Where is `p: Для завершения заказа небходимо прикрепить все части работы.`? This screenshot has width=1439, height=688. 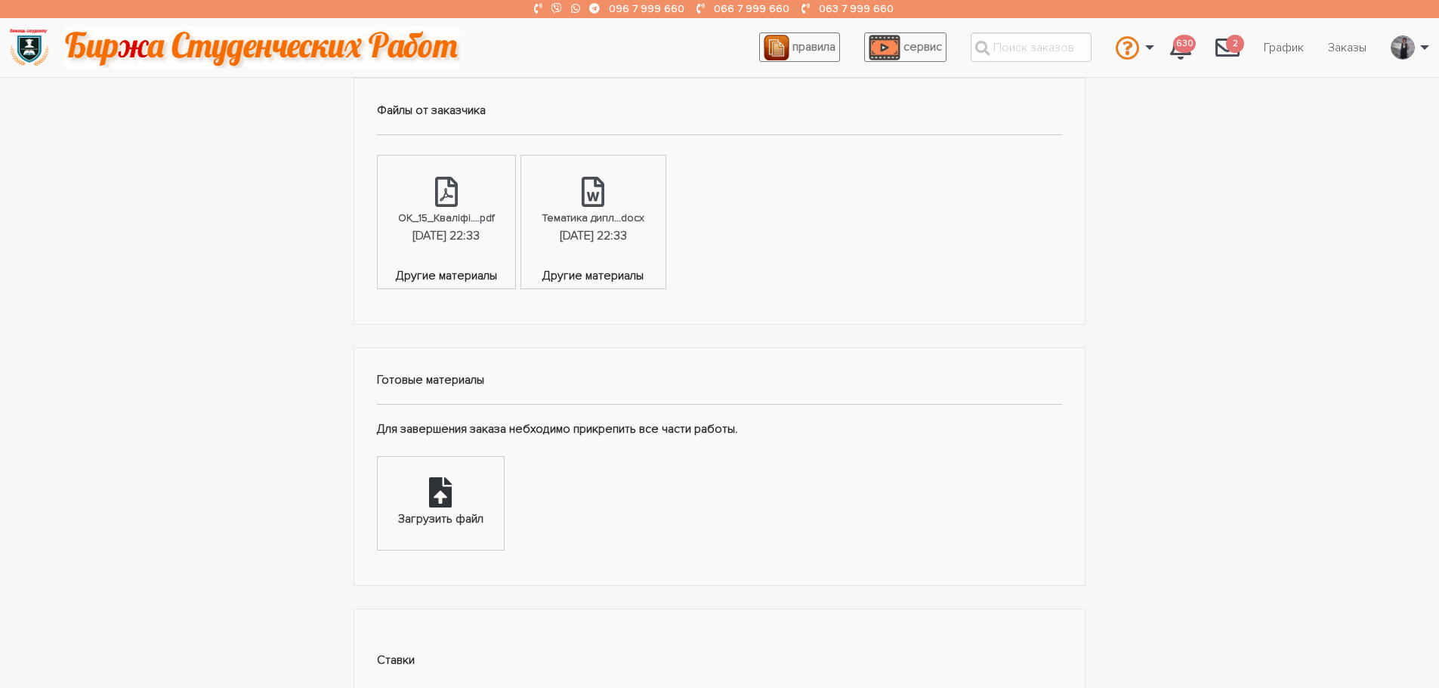 p: Для завершения заказа небходимо прикрепить все части работы. is located at coordinates (720, 430).